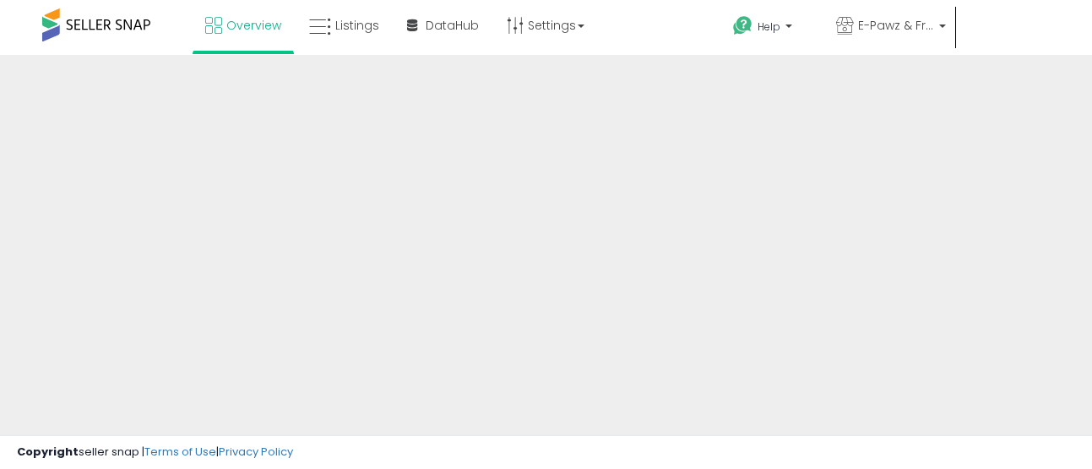  Describe the element at coordinates (742, 25) in the screenshot. I see `i: Get Help` at that location.